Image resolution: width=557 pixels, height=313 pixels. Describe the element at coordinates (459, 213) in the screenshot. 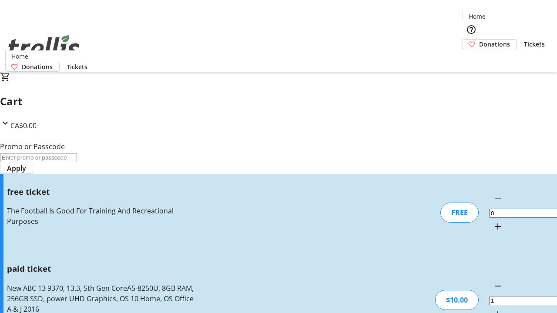

I see `div: FREE` at that location.